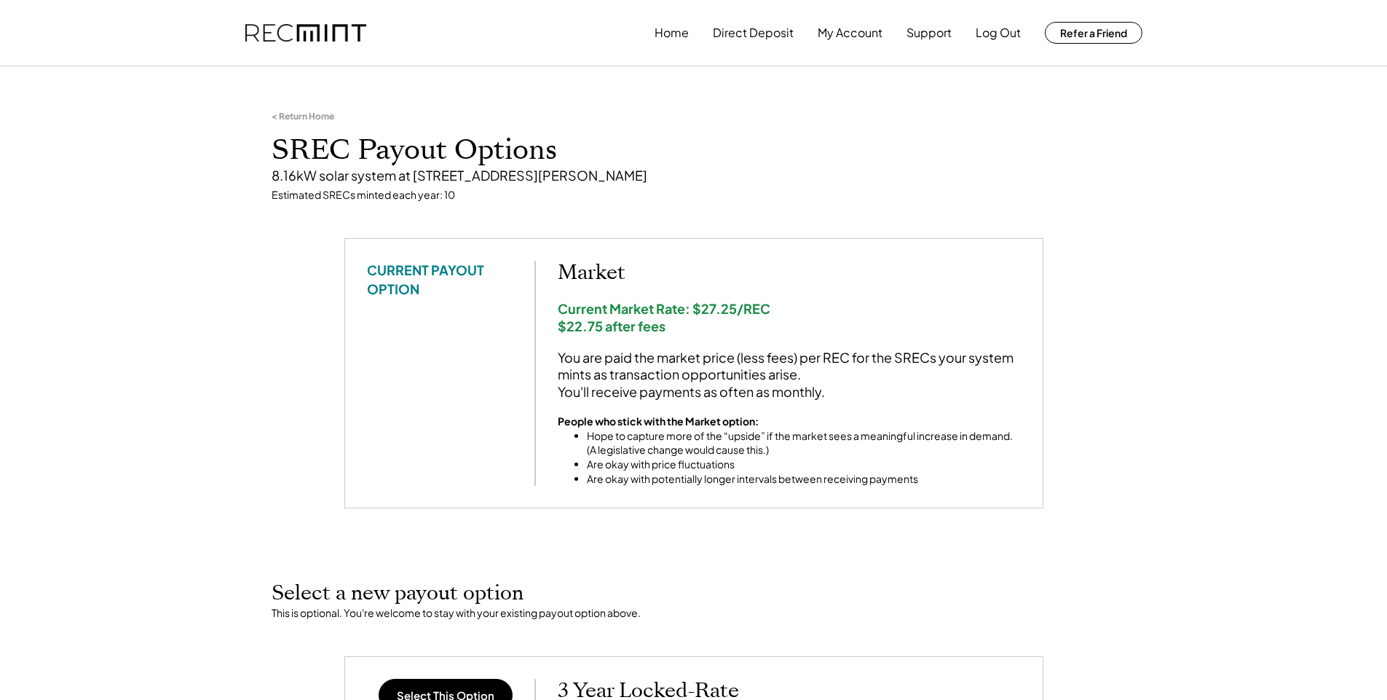 The image size is (1387, 700). What do you see at coordinates (1094, 33) in the screenshot?
I see `button: Refer a Friend` at bounding box center [1094, 33].